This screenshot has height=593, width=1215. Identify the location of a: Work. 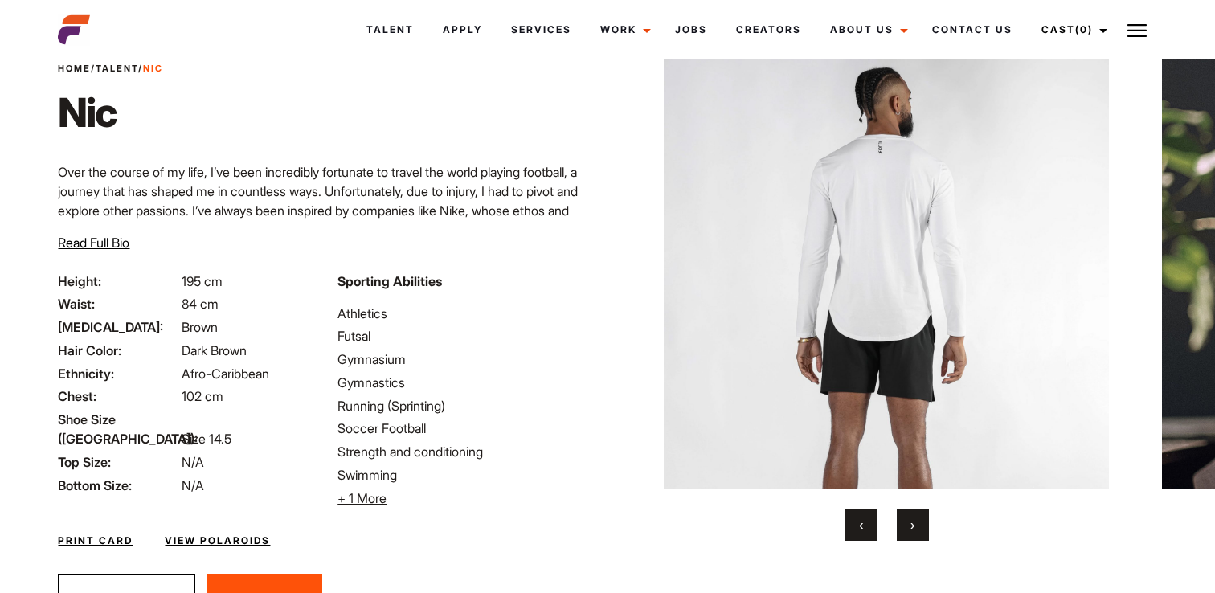
(623, 30).